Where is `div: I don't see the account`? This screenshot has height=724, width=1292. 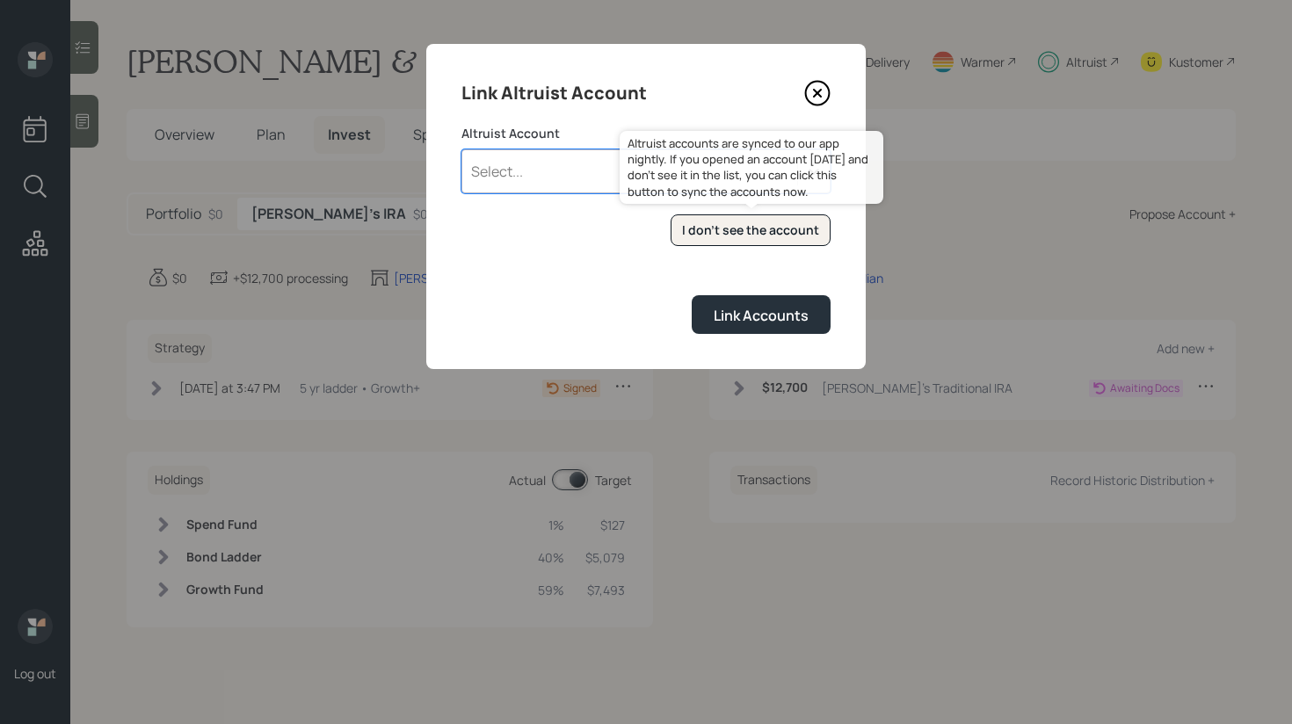
div: I don't see the account is located at coordinates (750, 230).